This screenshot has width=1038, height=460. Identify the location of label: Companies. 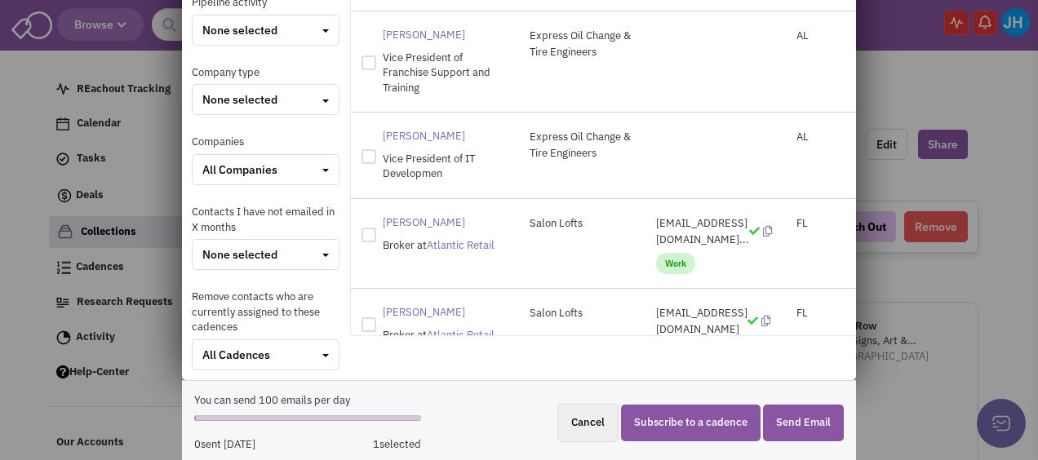
(218, 142).